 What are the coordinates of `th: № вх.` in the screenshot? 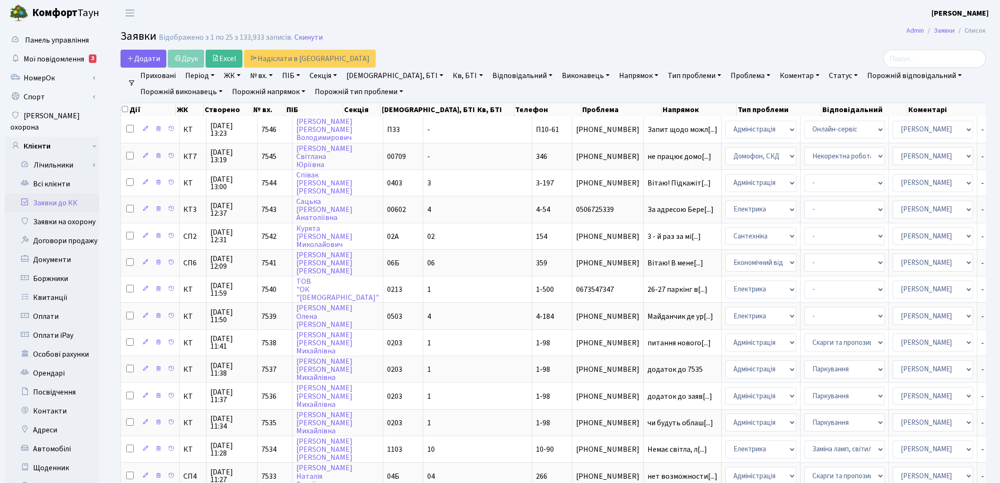 It's located at (269, 110).